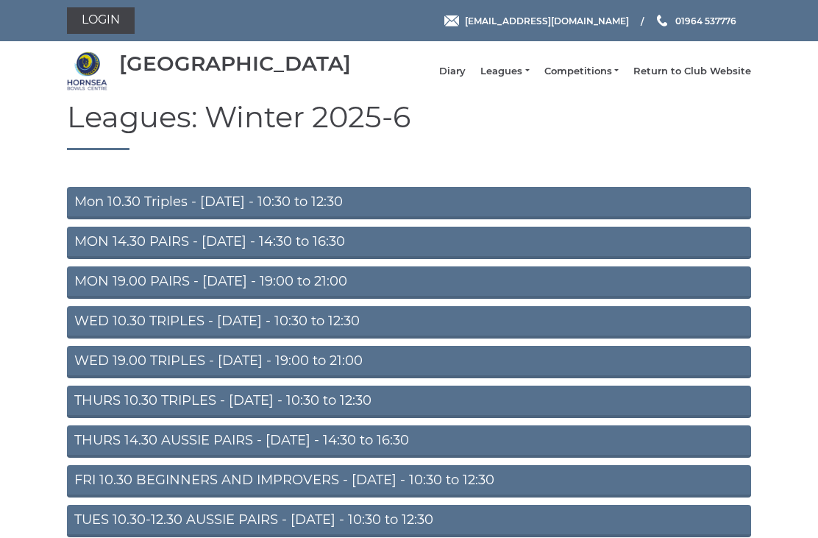  Describe the element at coordinates (101, 21) in the screenshot. I see `a: Login` at that location.